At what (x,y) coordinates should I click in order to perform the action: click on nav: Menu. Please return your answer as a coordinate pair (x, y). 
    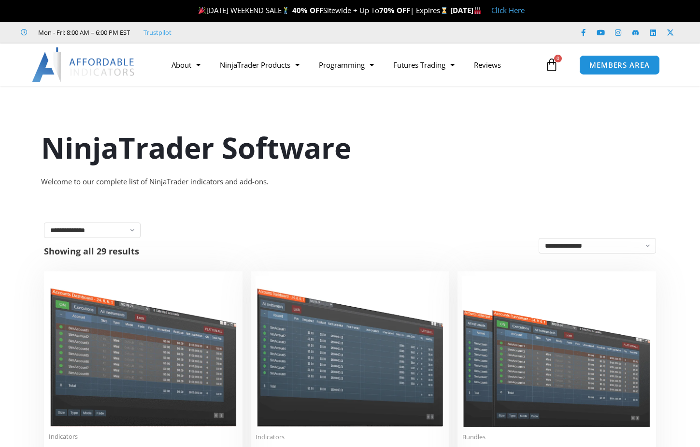
    Looking at the image, I should click on (352, 65).